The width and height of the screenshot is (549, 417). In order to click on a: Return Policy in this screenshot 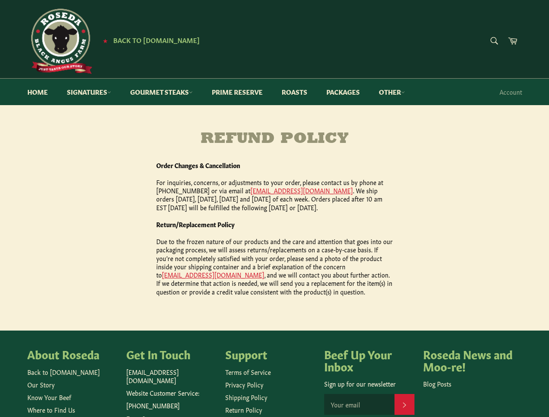, I will do `click(244, 409)`.